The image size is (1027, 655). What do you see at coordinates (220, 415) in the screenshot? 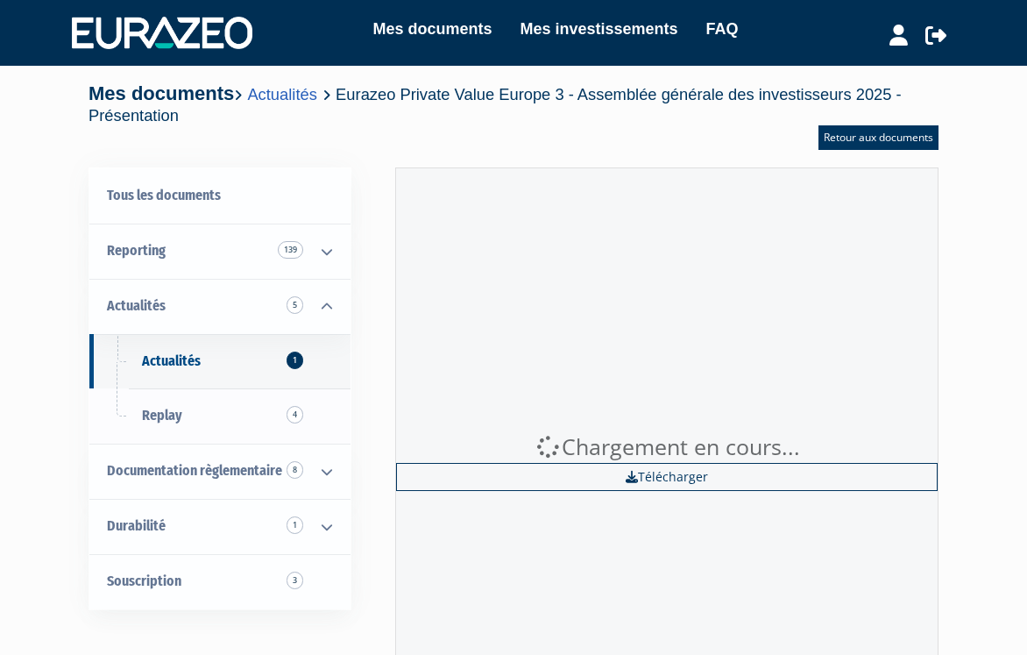
I see `a: Replay4` at bounding box center [220, 415].